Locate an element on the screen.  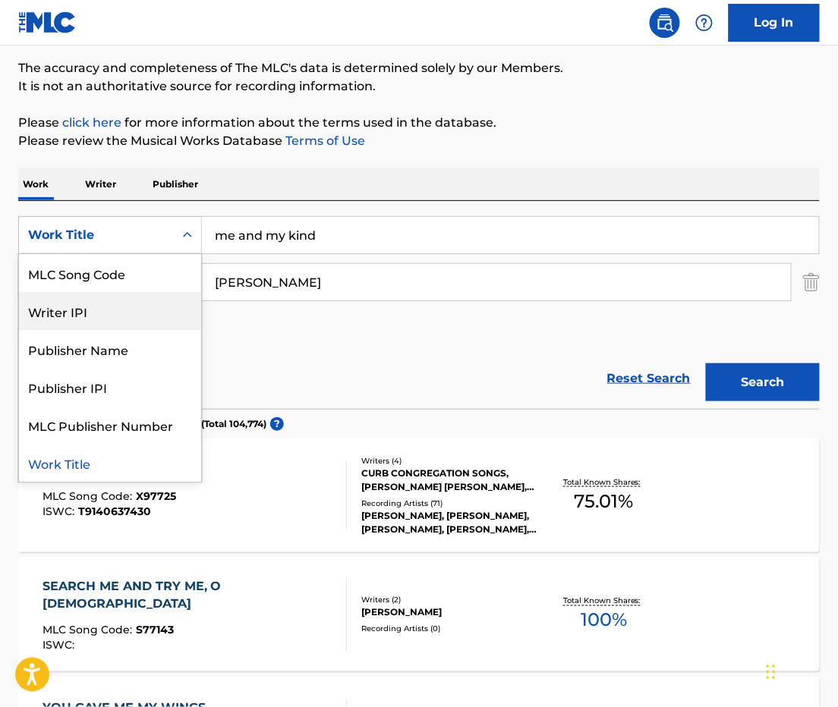
div: Writers ( 4 ) is located at coordinates (449, 461).